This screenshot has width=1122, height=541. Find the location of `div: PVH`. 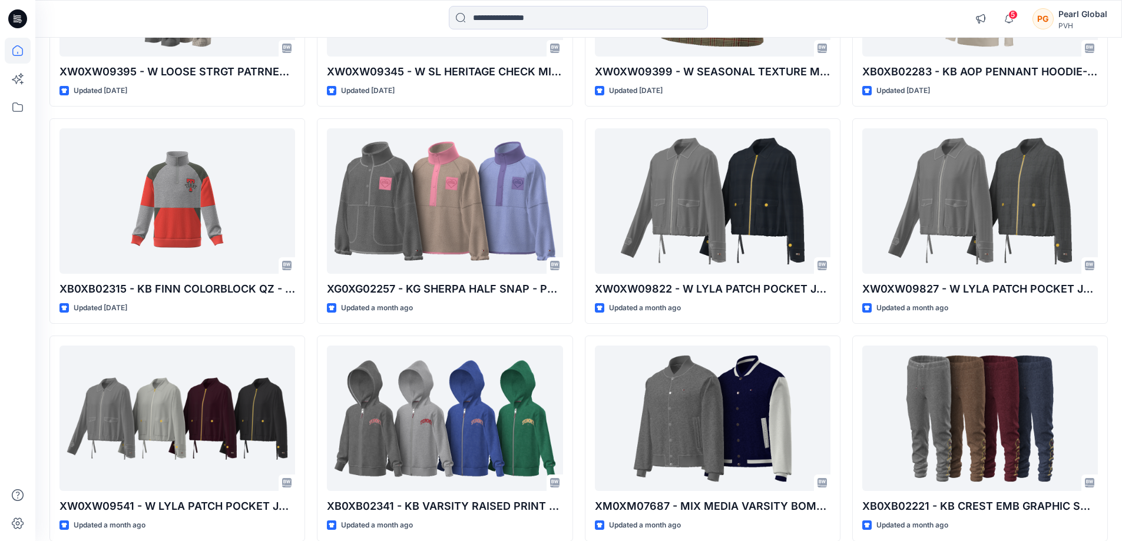

div: PVH is located at coordinates (1082, 25).